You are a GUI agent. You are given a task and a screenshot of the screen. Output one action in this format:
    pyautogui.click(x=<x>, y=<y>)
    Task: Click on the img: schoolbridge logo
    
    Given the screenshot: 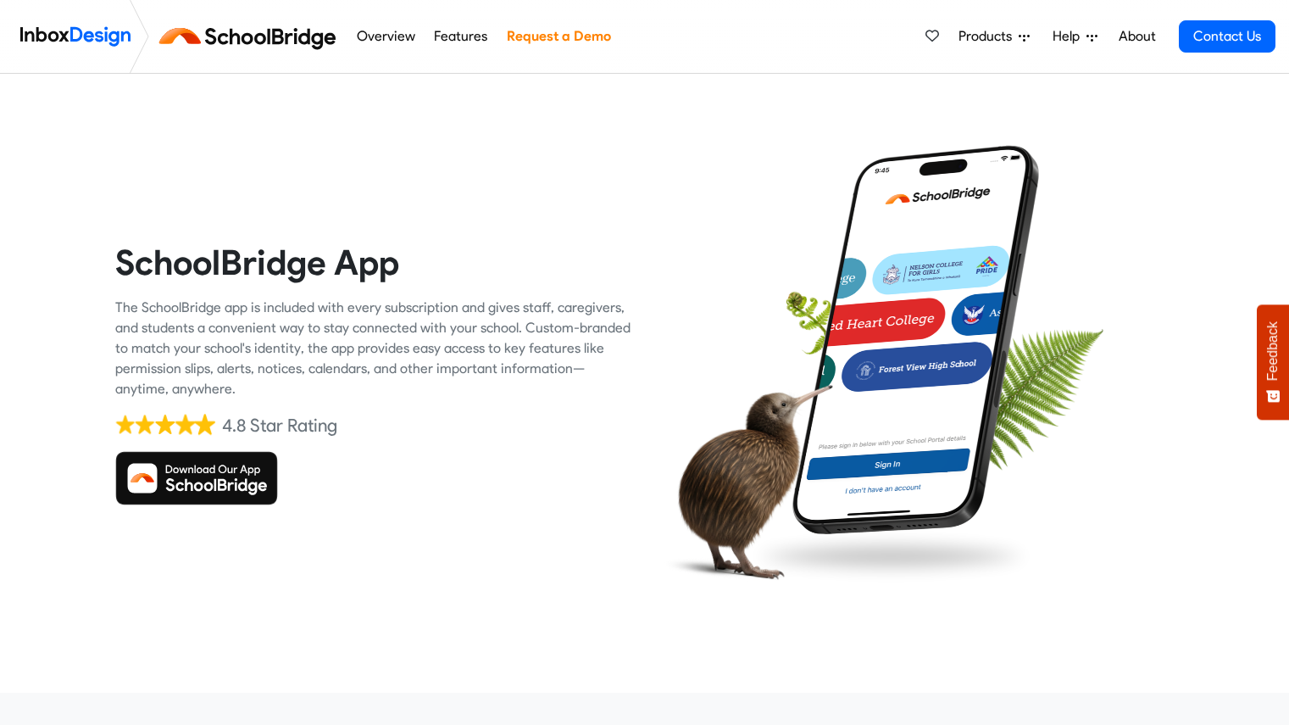 What is the action you would take?
    pyautogui.click(x=251, y=36)
    